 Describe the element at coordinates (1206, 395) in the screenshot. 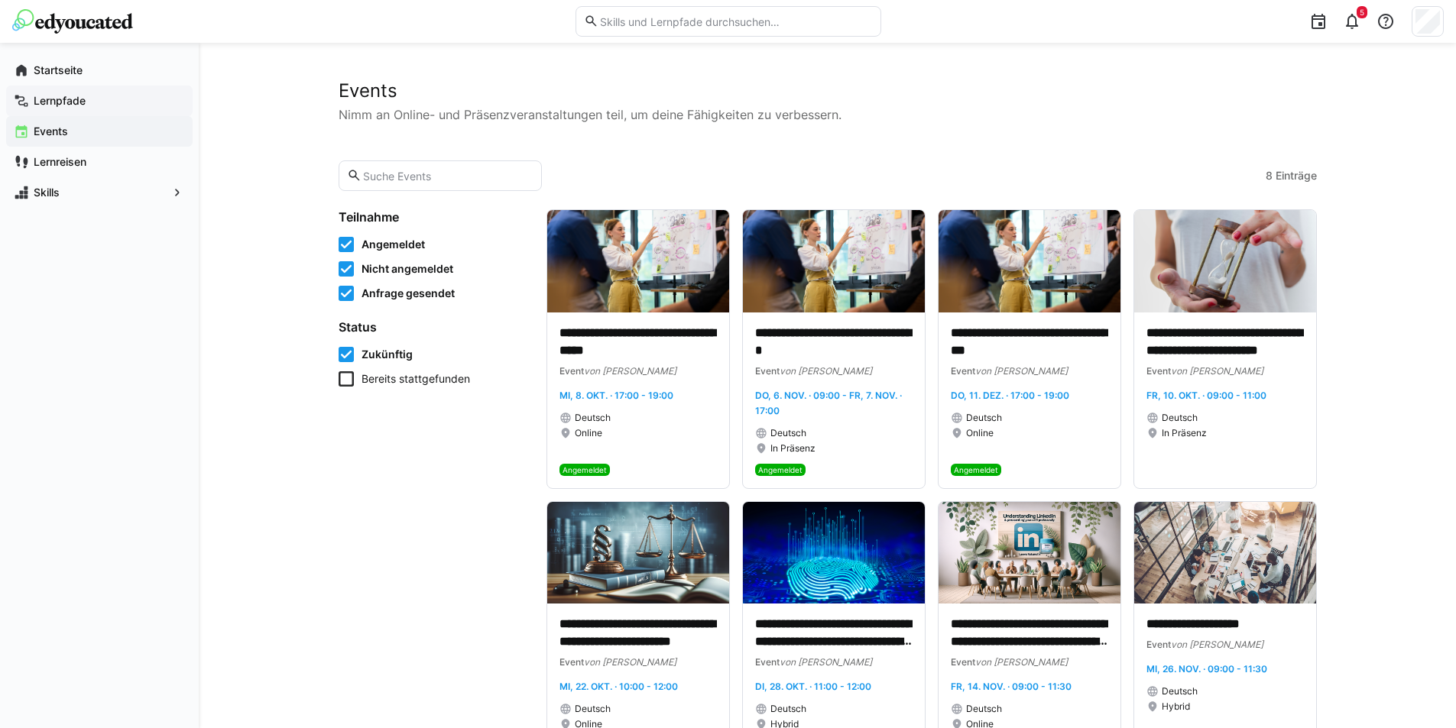

I see `span: Fr, 10. Okt. · 09:00 - 11:00` at that location.